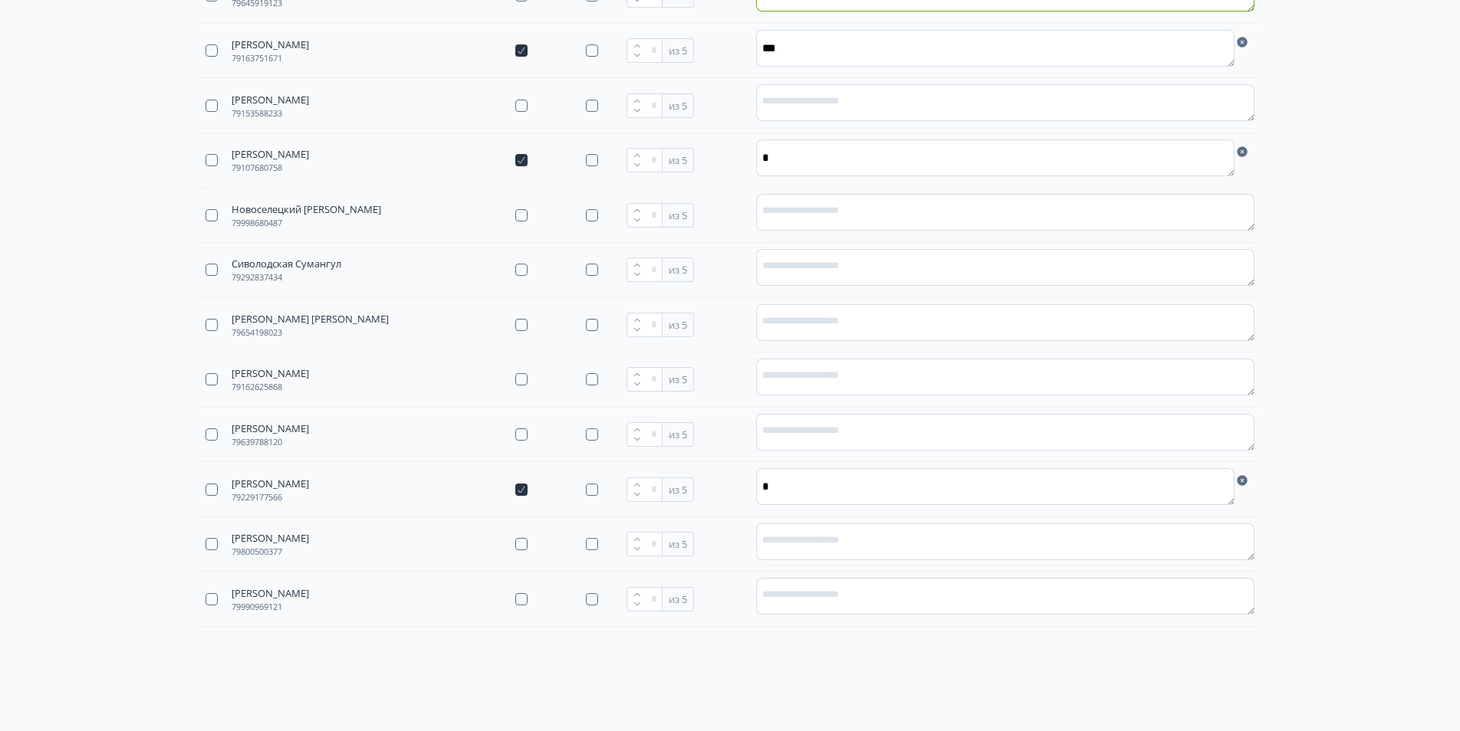 The image size is (1460, 731). I want to click on span: 79163751671, so click(352, 58).